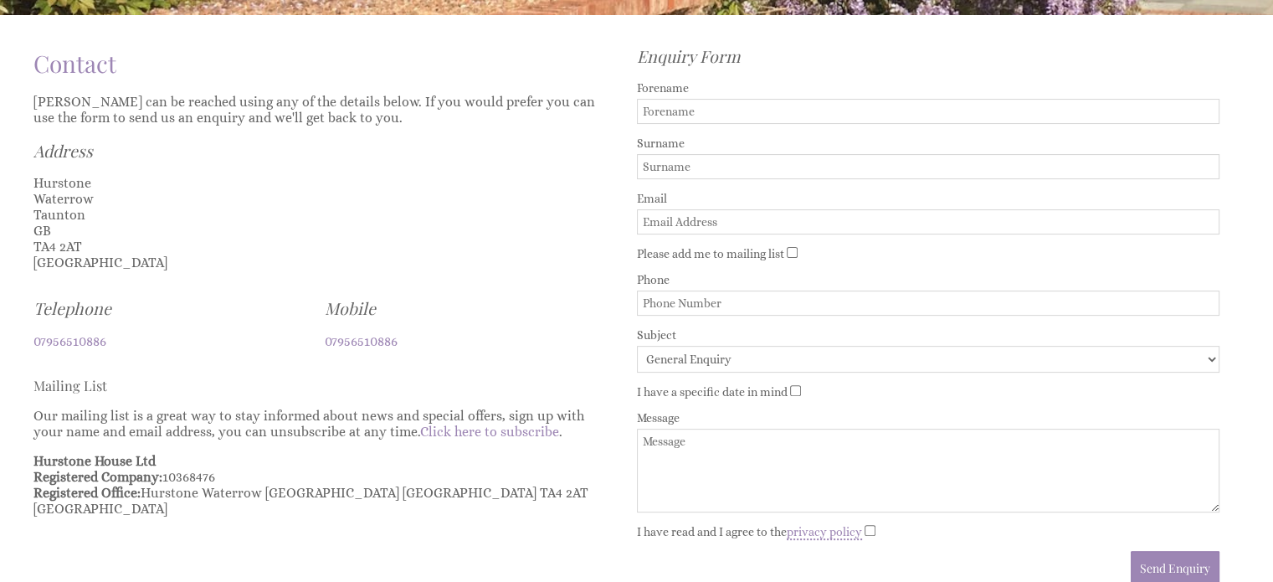 The width and height of the screenshot is (1273, 582). Describe the element at coordinates (325, 385) in the screenshot. I see `h3: Mailing List` at that location.